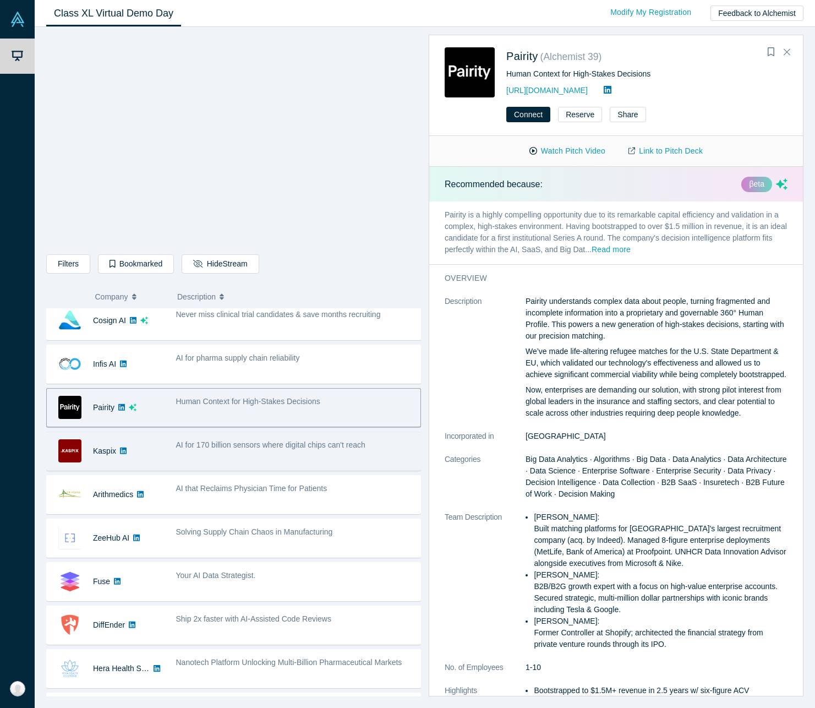  I want to click on img: ZeeHub AI's Logo, so click(70, 538).